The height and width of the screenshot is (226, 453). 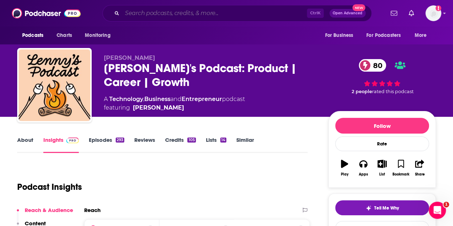 I want to click on a: Episodes293, so click(x=106, y=145).